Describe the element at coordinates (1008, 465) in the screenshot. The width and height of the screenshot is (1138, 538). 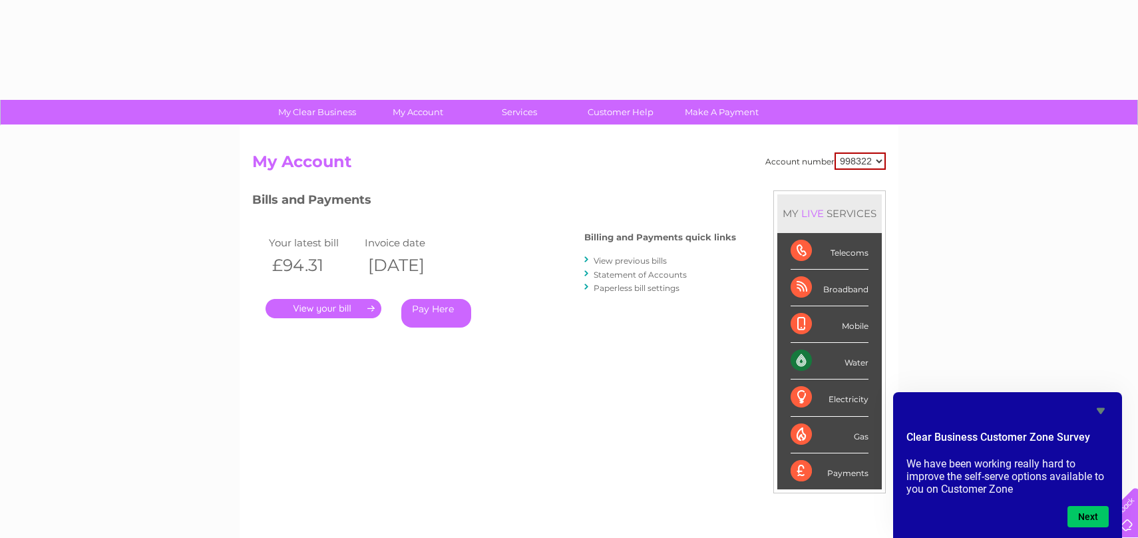
I see `div: Clear Business Customer Zone Survey` at that location.